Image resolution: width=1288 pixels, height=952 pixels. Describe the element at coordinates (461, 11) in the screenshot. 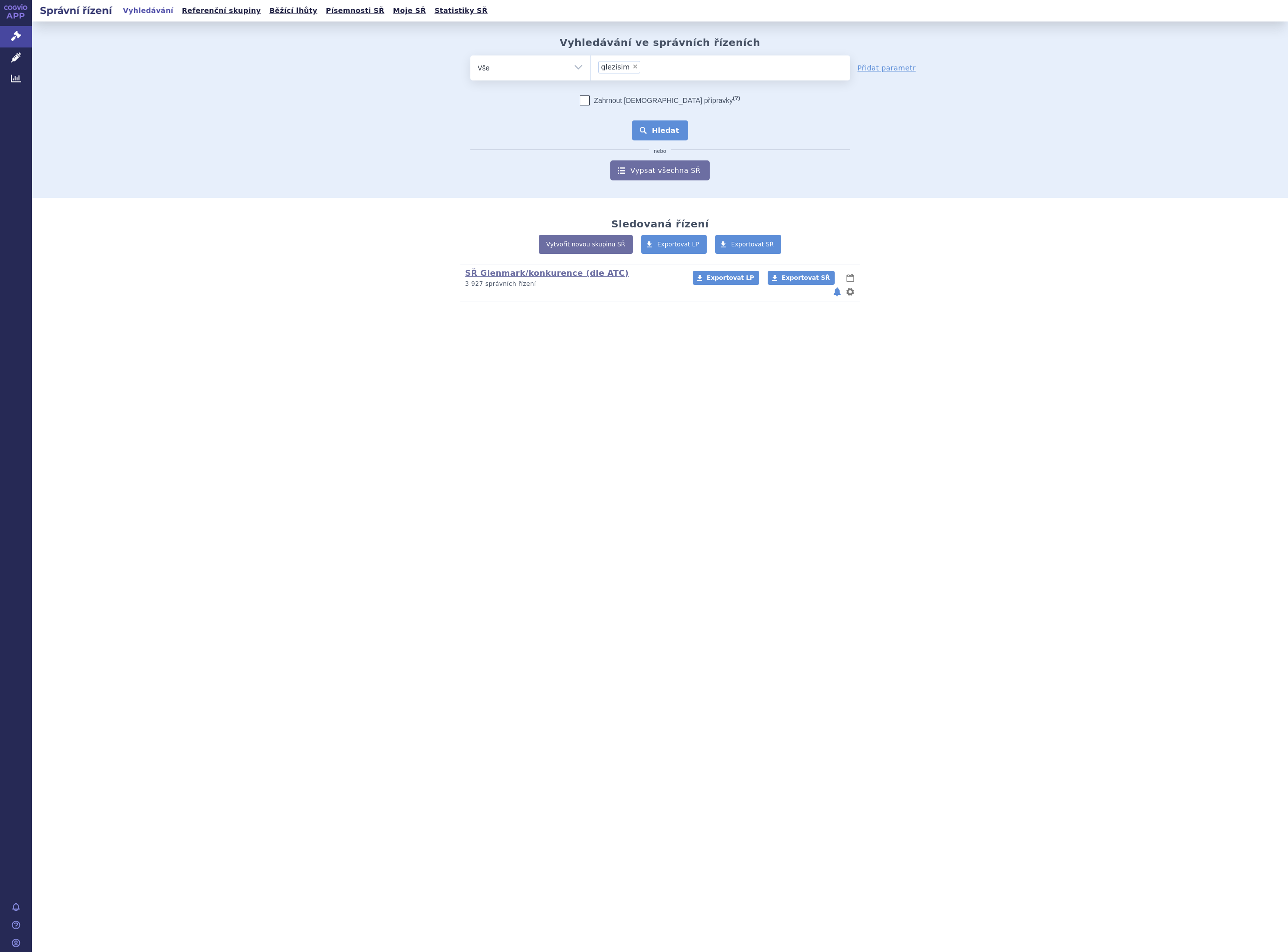

I see `a: Statistiky SŘ` at that location.